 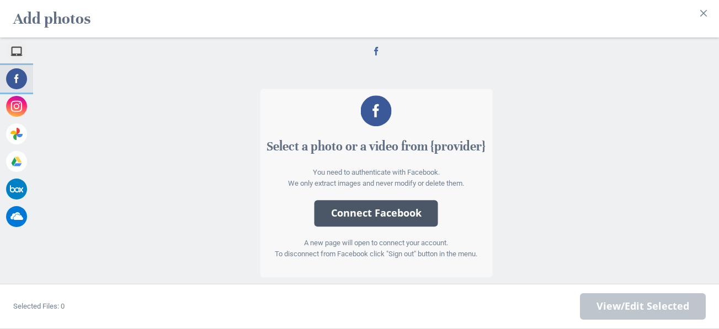 I want to click on div: A new page will open to connect your account., so click(x=376, y=243).